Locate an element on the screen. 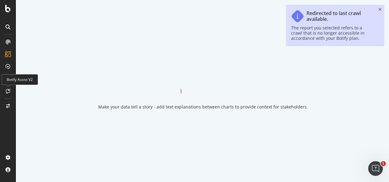 Image resolution: width=389 pixels, height=182 pixels. div: close toast is located at coordinates (380, 9).